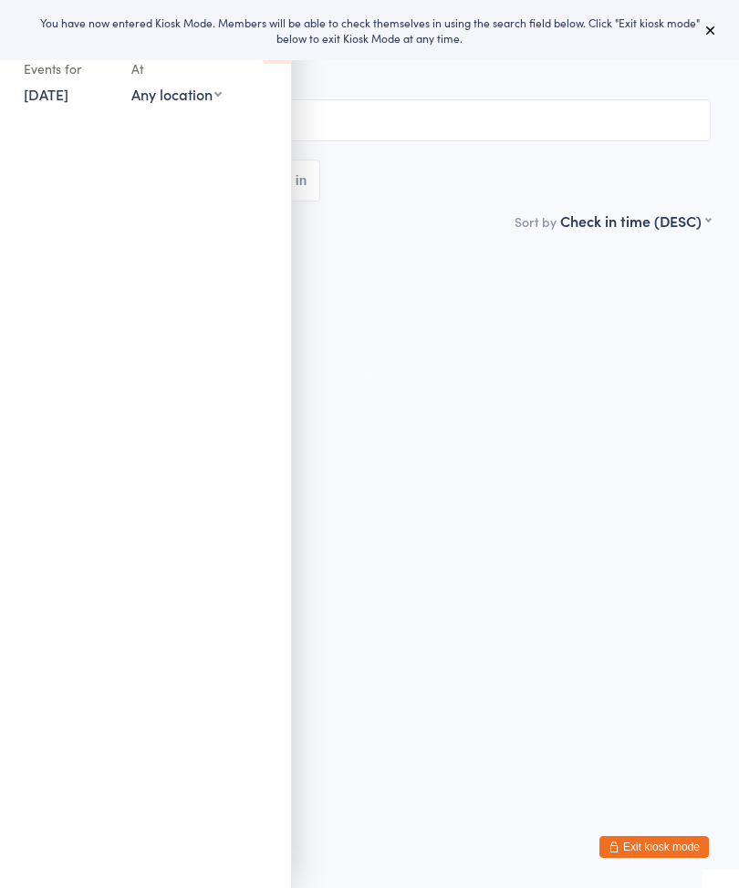 The height and width of the screenshot is (888, 739). I want to click on div: Check in time (DESC), so click(635, 221).